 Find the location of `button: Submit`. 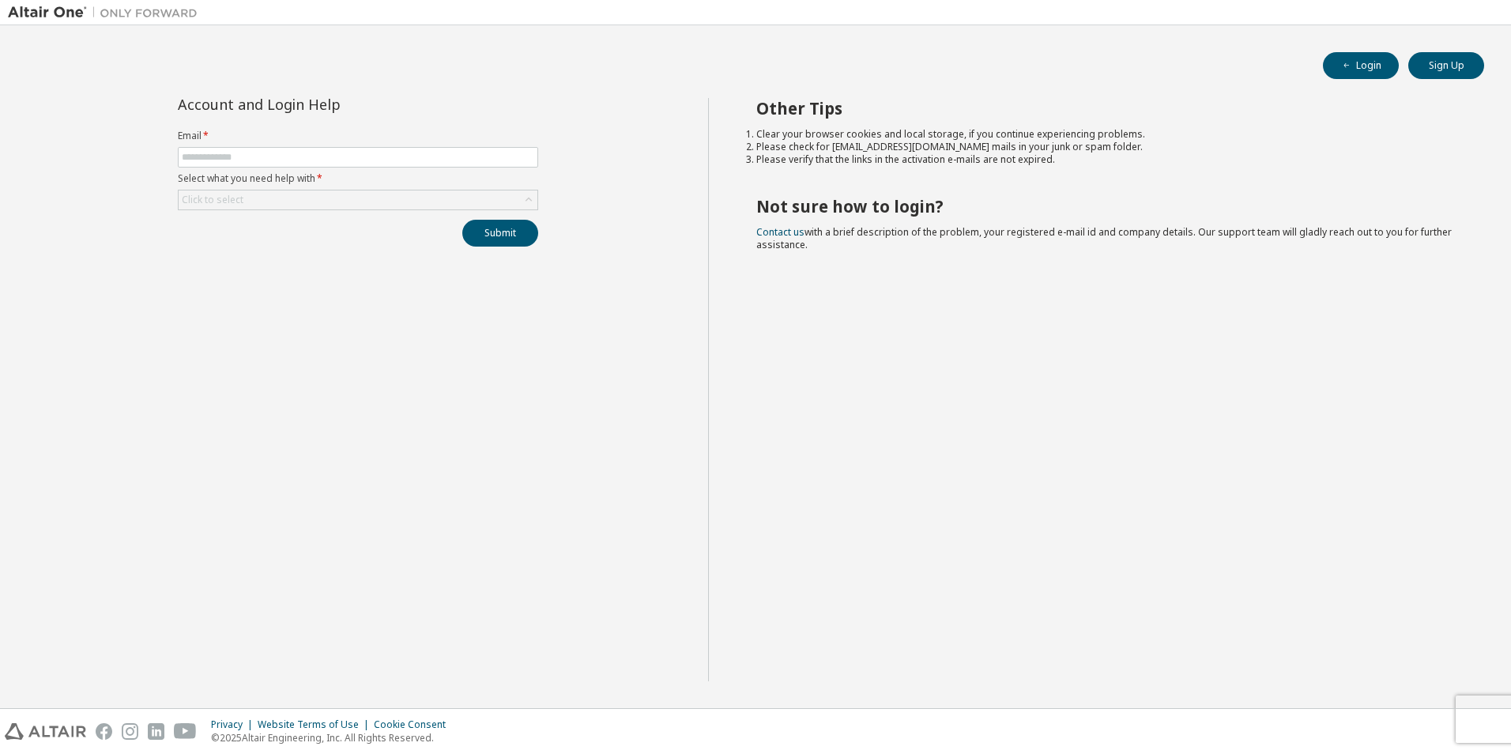

button: Submit is located at coordinates (500, 233).